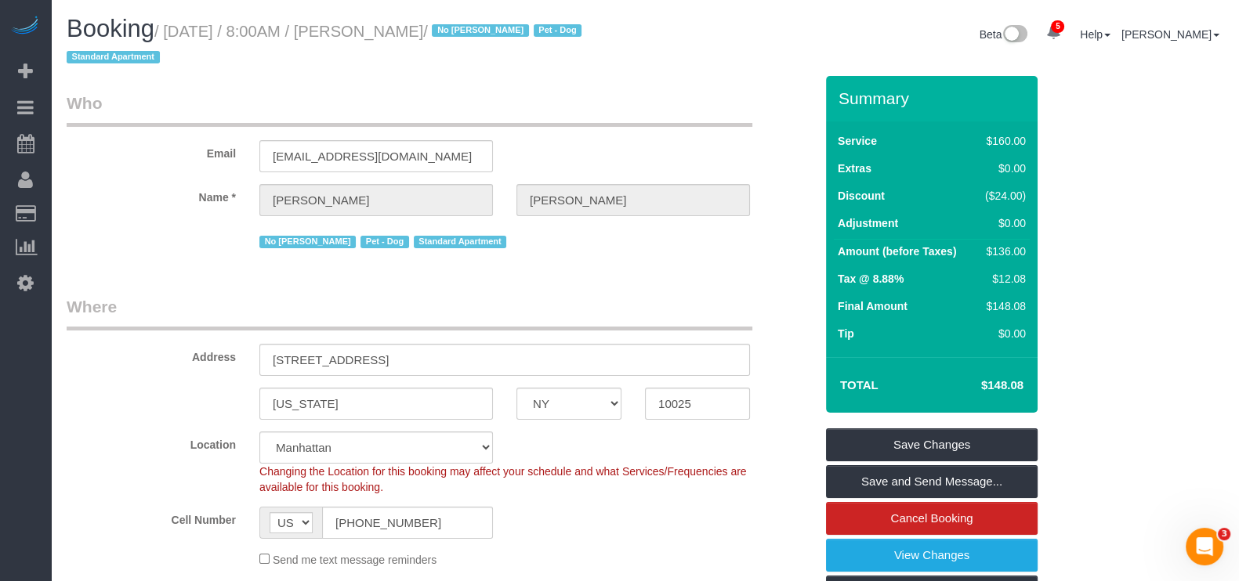 The width and height of the screenshot is (1239, 581). I want to click on input: Zip Code, so click(697, 403).